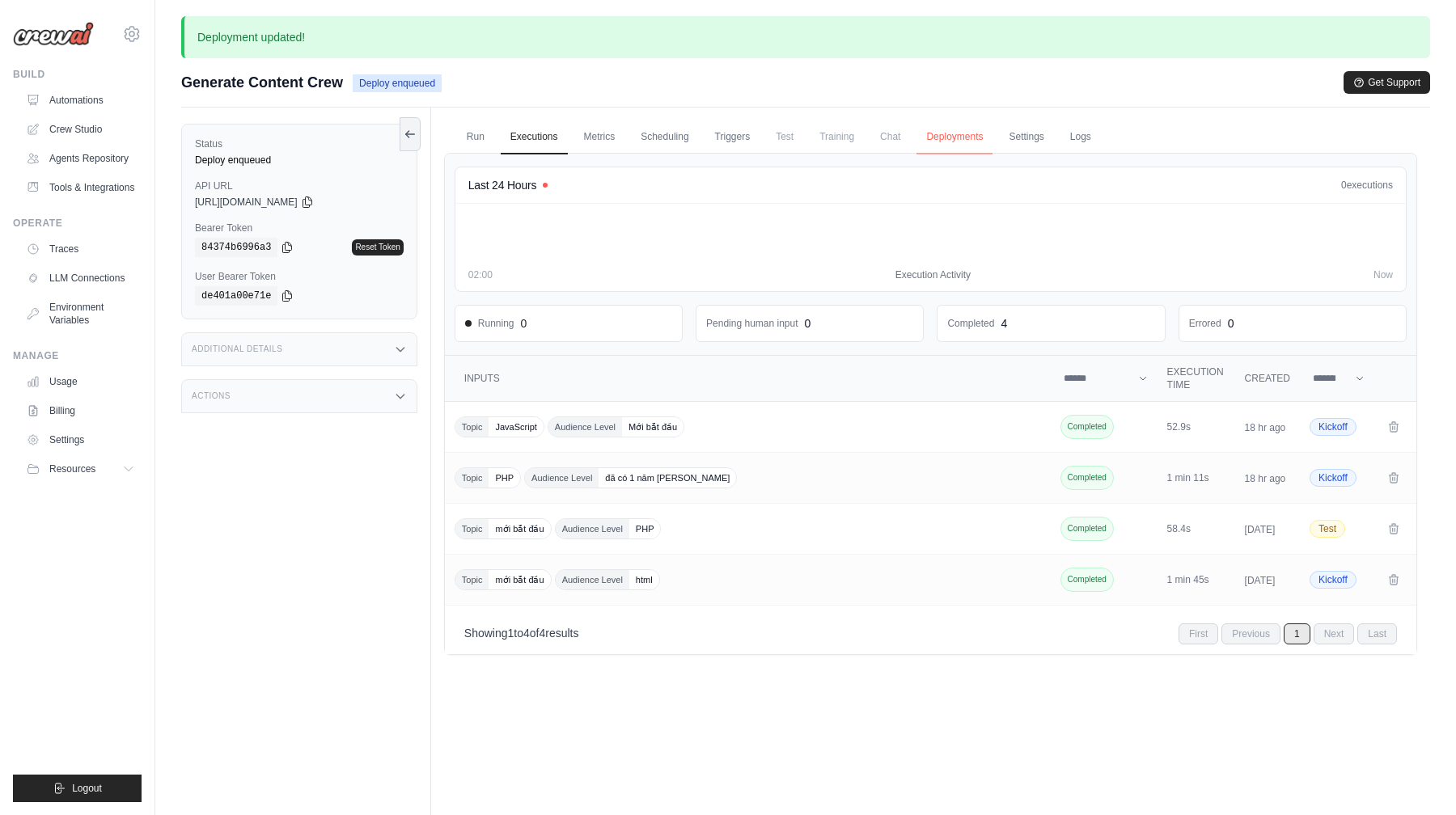  I want to click on dd: Completed, so click(971, 323).